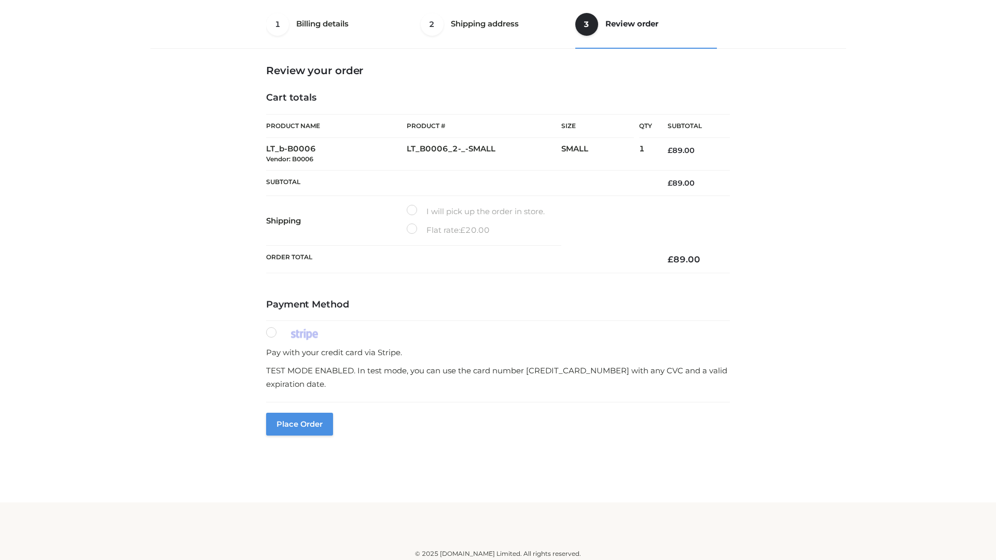 The height and width of the screenshot is (560, 996). I want to click on th: Product Name, so click(336, 126).